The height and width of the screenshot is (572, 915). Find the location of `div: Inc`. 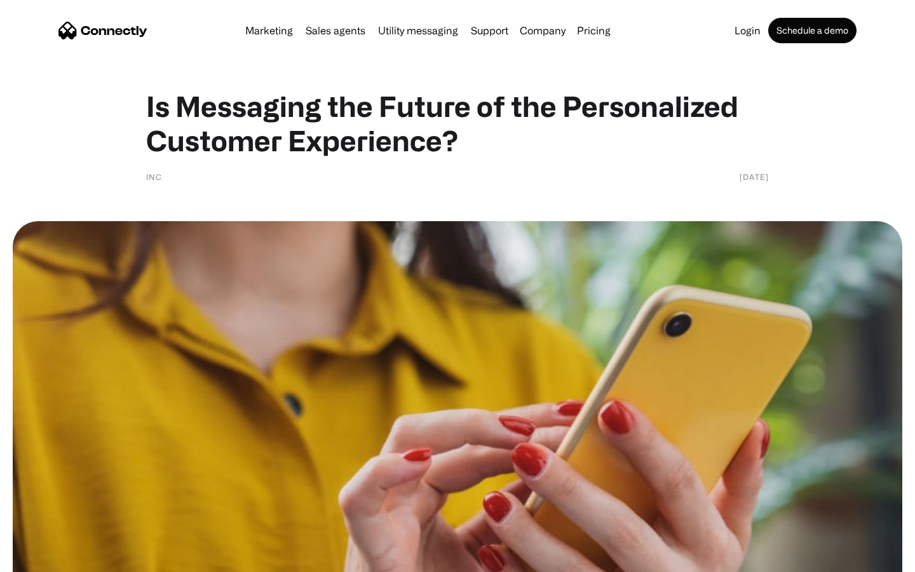

div: Inc is located at coordinates (154, 177).